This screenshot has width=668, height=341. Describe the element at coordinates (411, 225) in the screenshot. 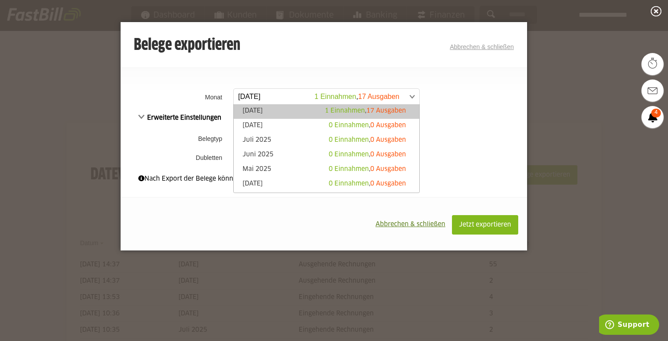

I see `span: Abbrechen & schließen` at that location.